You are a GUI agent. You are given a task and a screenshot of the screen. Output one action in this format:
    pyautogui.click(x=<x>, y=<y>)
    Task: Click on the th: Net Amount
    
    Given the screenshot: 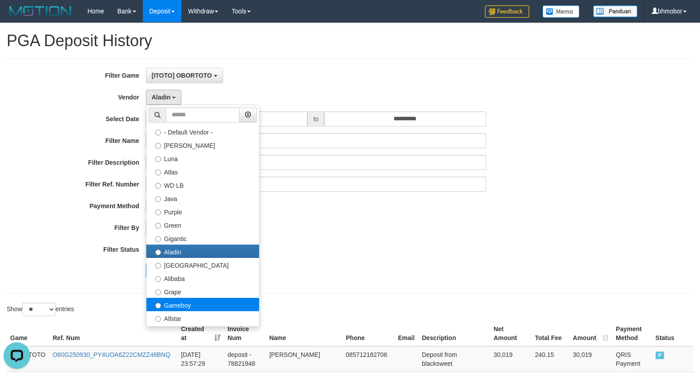 What is the action you would take?
    pyautogui.click(x=511, y=333)
    